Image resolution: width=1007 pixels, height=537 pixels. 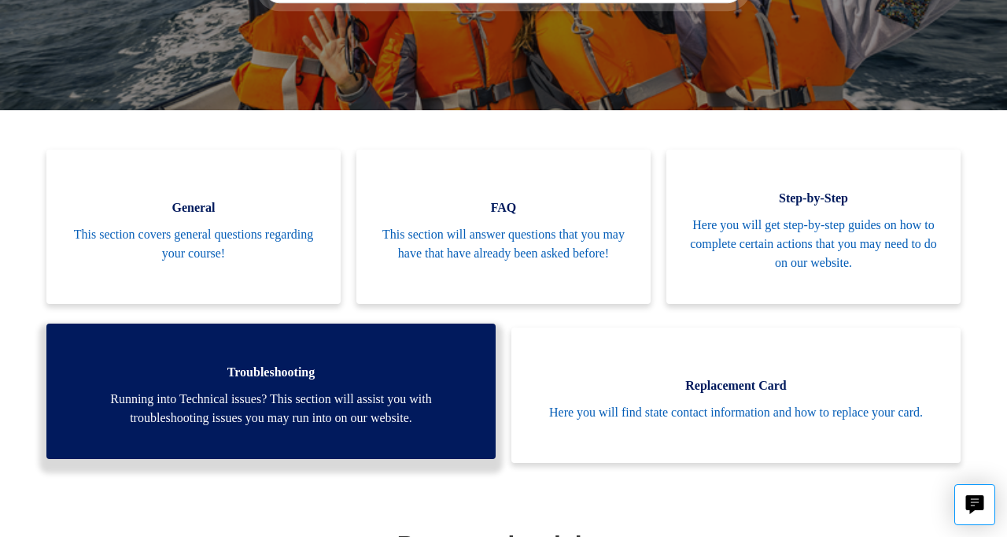 I want to click on a: General This section covers general questions regarding your course!, so click(x=194, y=227).